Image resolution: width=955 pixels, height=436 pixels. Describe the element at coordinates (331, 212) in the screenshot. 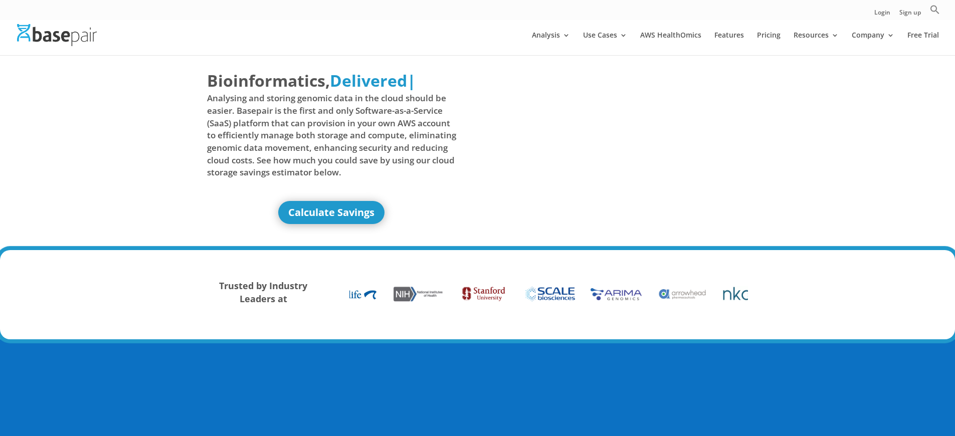

I see `a: Calculate Savings` at that location.